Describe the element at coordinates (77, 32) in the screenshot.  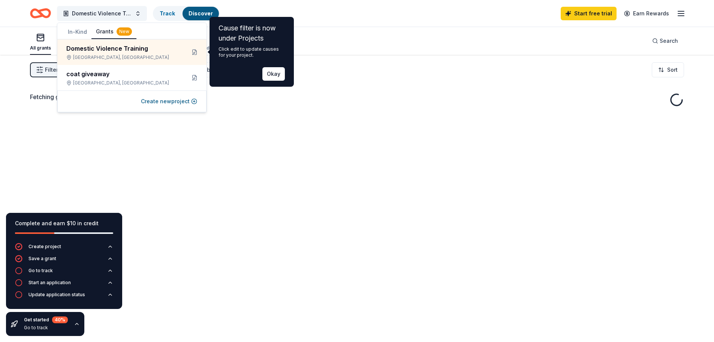
I see `button: In-Kind` at that location.